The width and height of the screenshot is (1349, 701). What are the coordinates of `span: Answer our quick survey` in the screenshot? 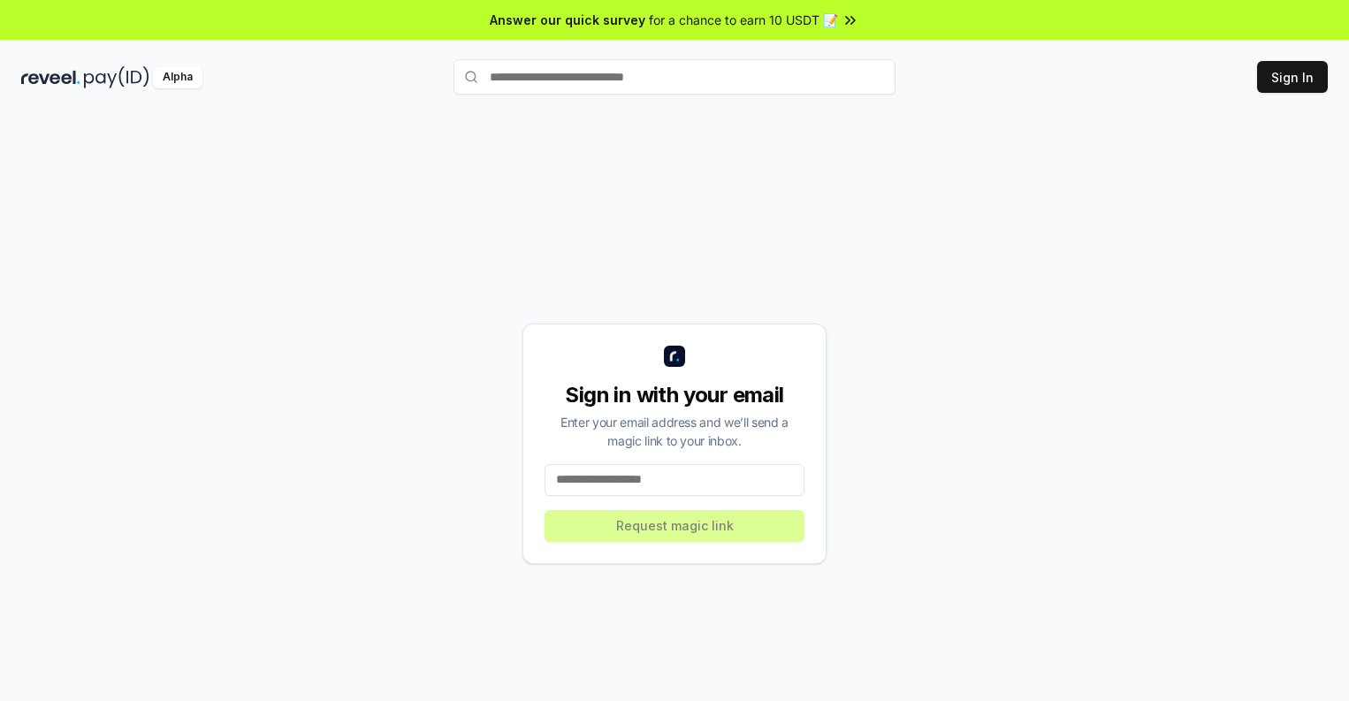 It's located at (568, 19).